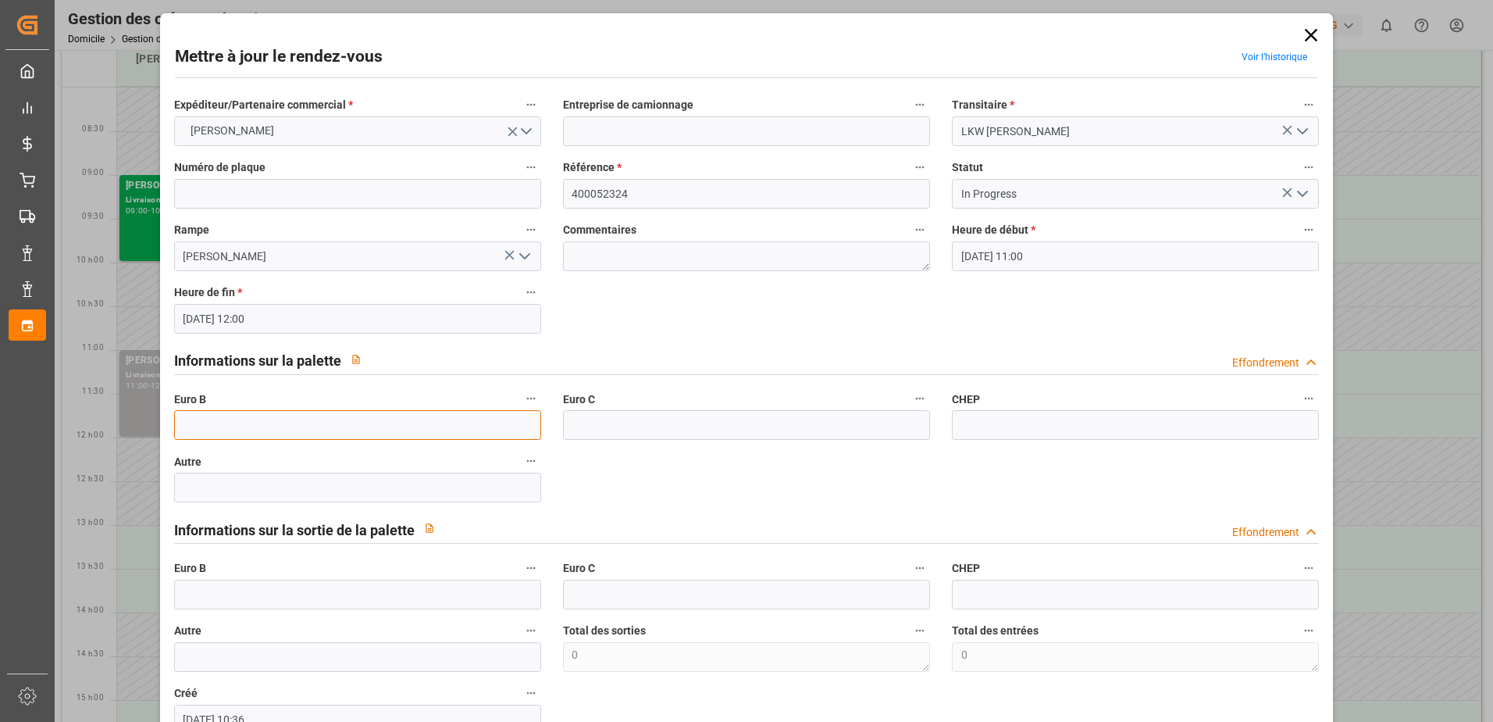  Describe the element at coordinates (920, 105) in the screenshot. I see `button: Entreprise de camionnage` at that location.